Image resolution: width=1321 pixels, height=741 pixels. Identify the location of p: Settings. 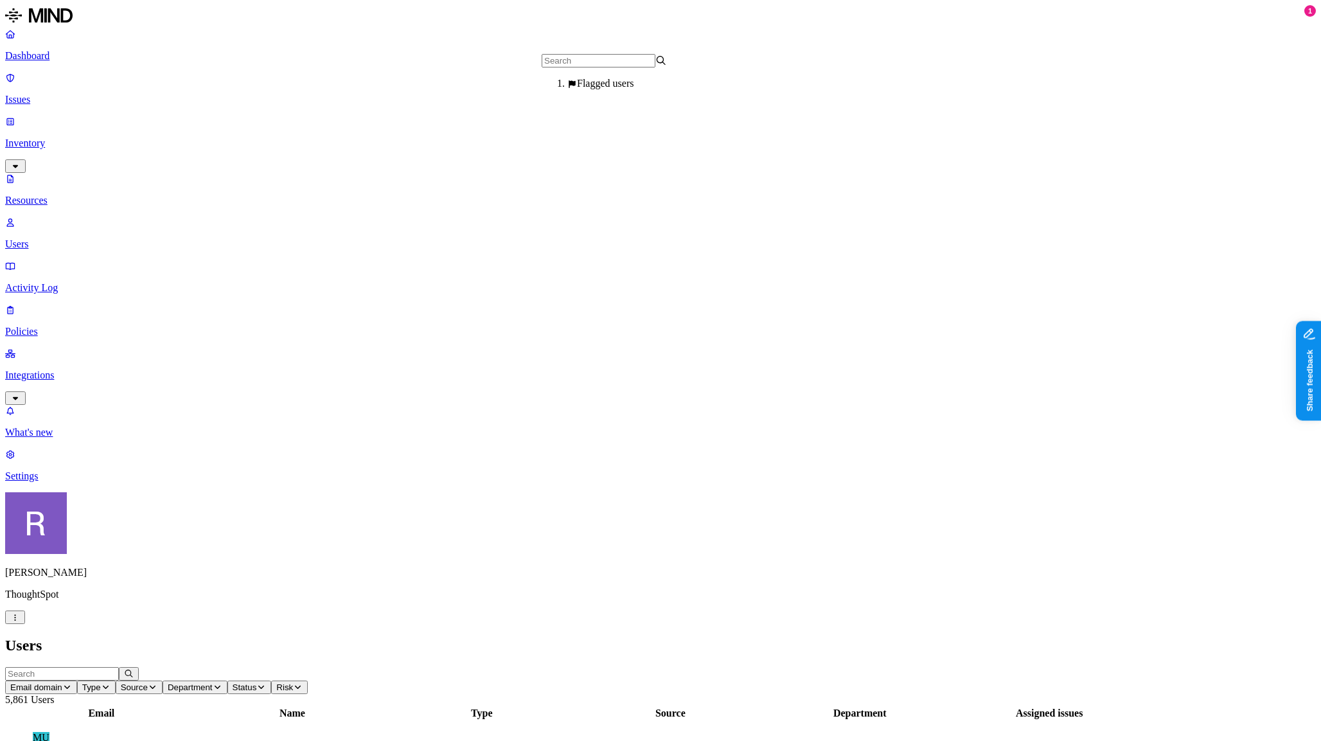
(661, 476).